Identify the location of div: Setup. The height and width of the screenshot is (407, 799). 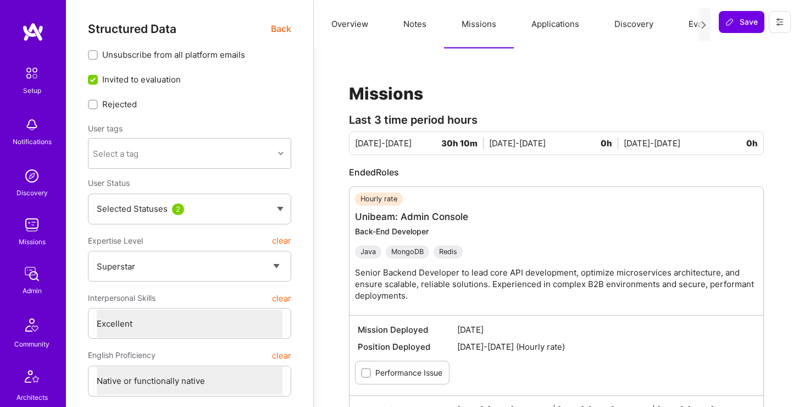
(32, 90).